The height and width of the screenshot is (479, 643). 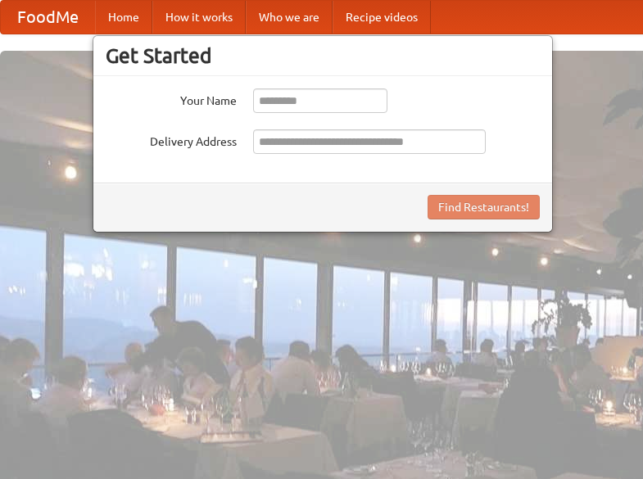 What do you see at coordinates (171, 98) in the screenshot?
I see `label: Your Name` at bounding box center [171, 98].